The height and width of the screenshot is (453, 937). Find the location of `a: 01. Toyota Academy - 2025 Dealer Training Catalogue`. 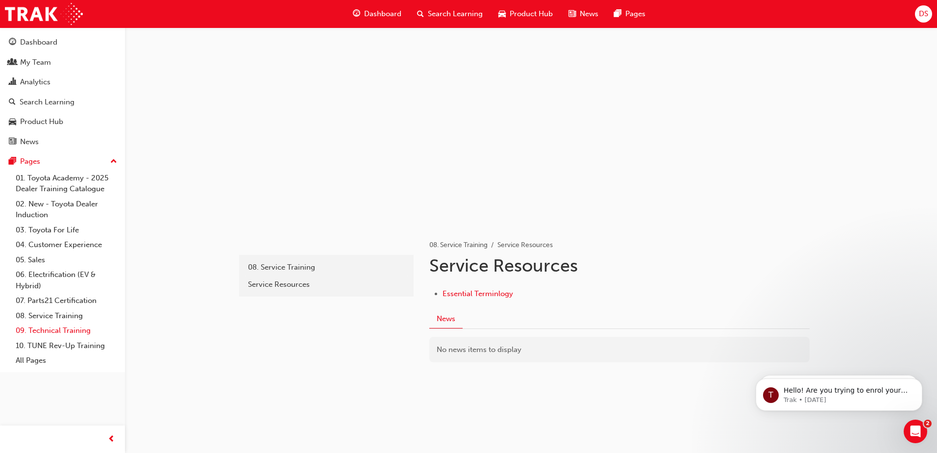

a: 01. Toyota Academy - 2025 Dealer Training Catalogue is located at coordinates (66, 183).